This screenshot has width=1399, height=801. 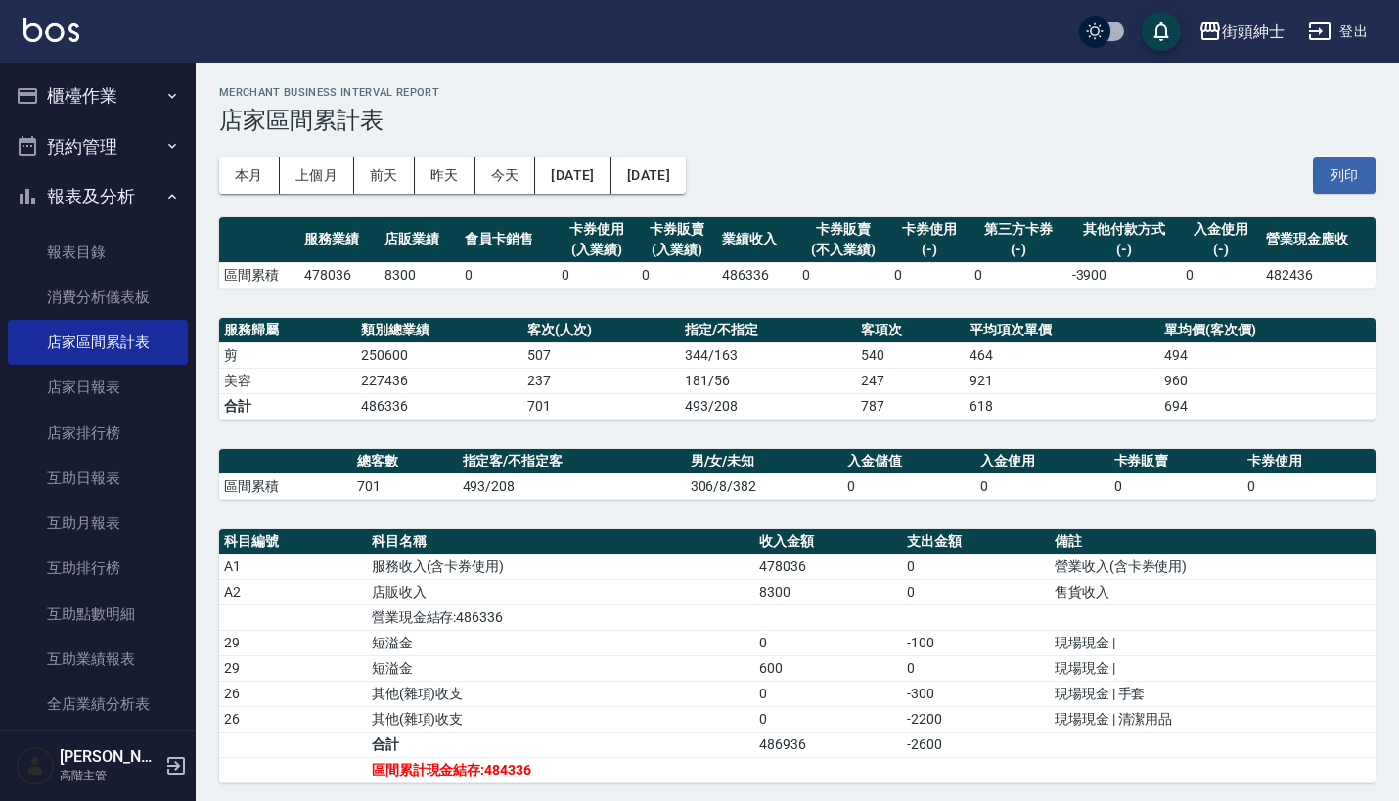 What do you see at coordinates (98, 615) in the screenshot?
I see `a: 互助點數明細` at bounding box center [98, 615].